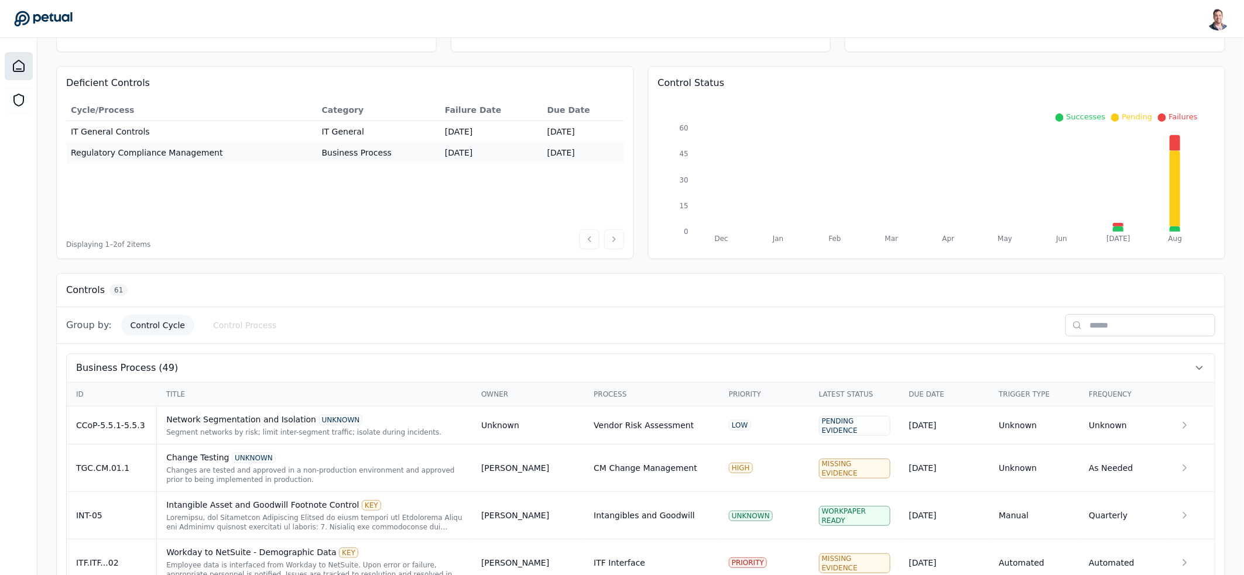 The image size is (1244, 575). What do you see at coordinates (1061, 239) in the screenshot?
I see `tspan: Jun` at bounding box center [1061, 239].